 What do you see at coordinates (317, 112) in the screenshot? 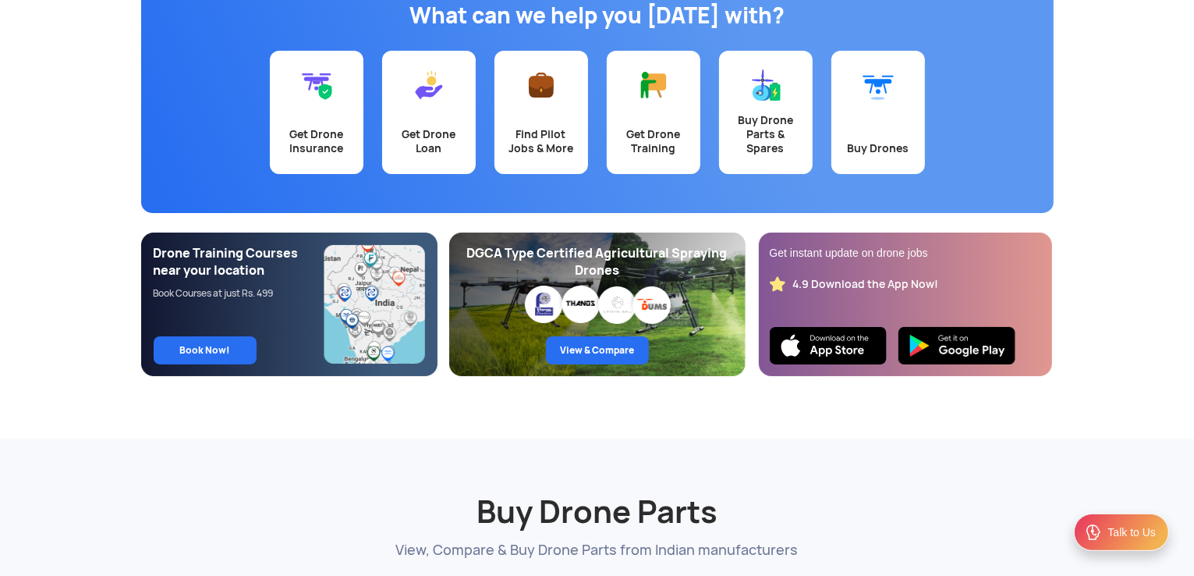
I see `a: Get Drone Insurance` at bounding box center [317, 112].